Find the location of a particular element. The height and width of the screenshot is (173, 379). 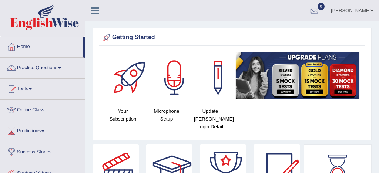

div: Getting Started is located at coordinates (232, 38).